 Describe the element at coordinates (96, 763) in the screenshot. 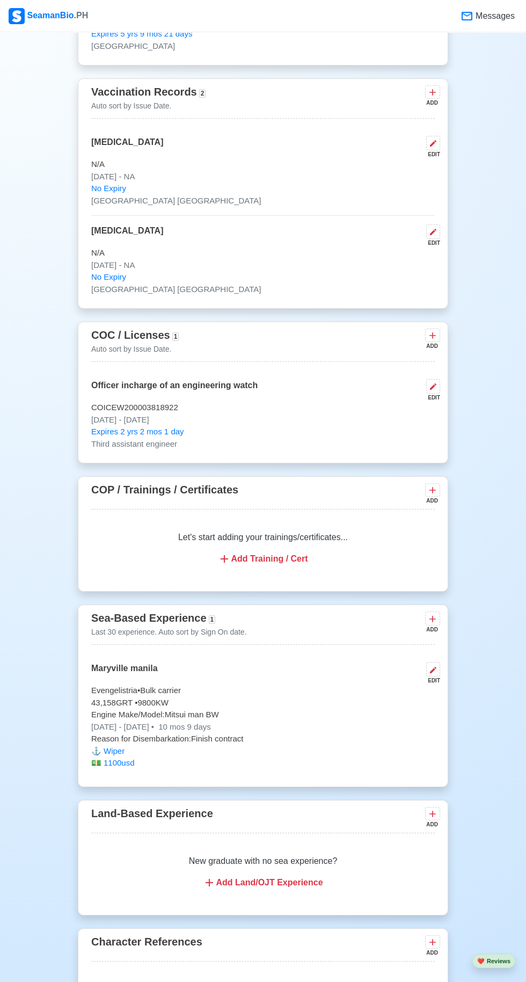

I see `span: money` at that location.